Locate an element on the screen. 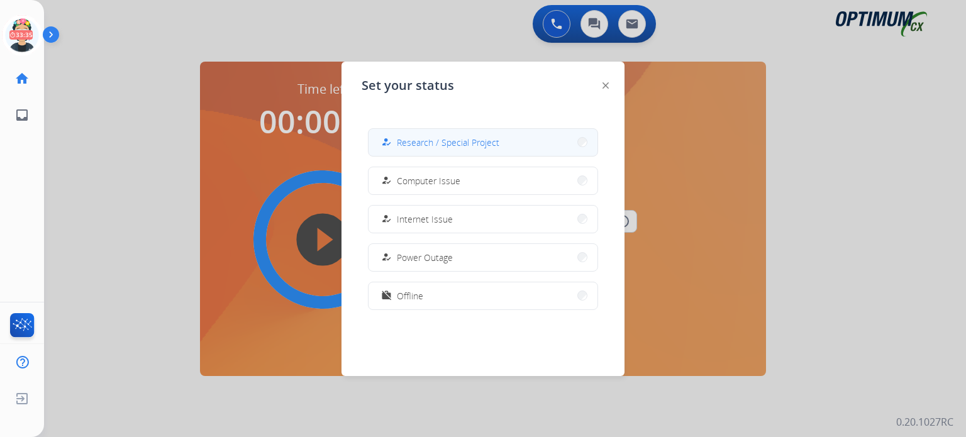 This screenshot has width=966, height=437. span: Power Outage is located at coordinates (425, 257).